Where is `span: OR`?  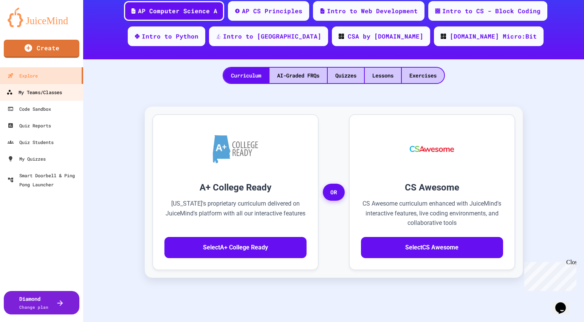 span: OR is located at coordinates (334, 192).